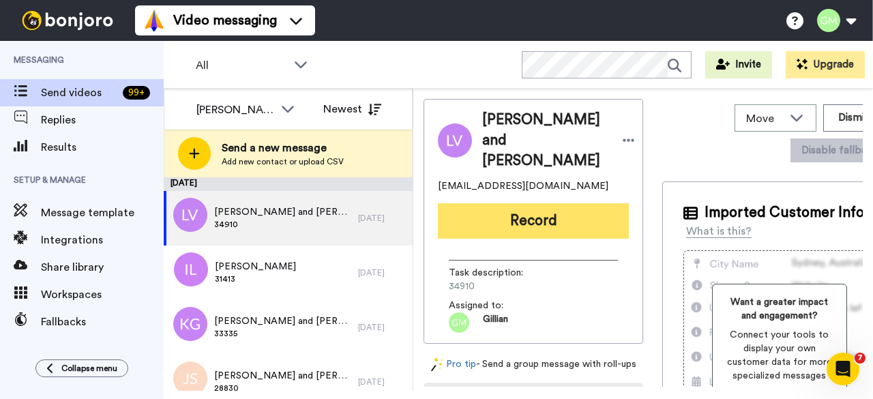  What do you see at coordinates (455, 141) in the screenshot?
I see `img: Image of Leon and Susani Van Der Linde` at bounding box center [455, 141].